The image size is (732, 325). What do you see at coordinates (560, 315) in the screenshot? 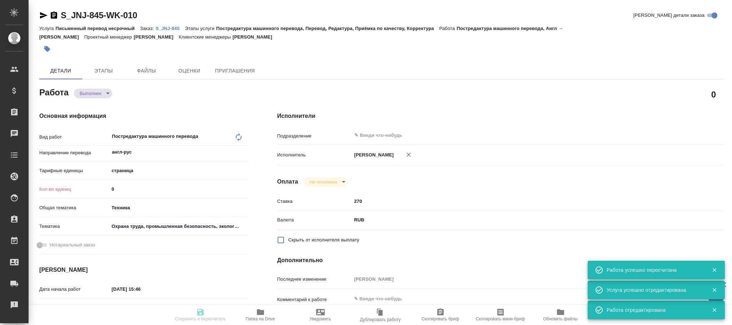
I see `button: Обновить файлы` at bounding box center [560, 315].